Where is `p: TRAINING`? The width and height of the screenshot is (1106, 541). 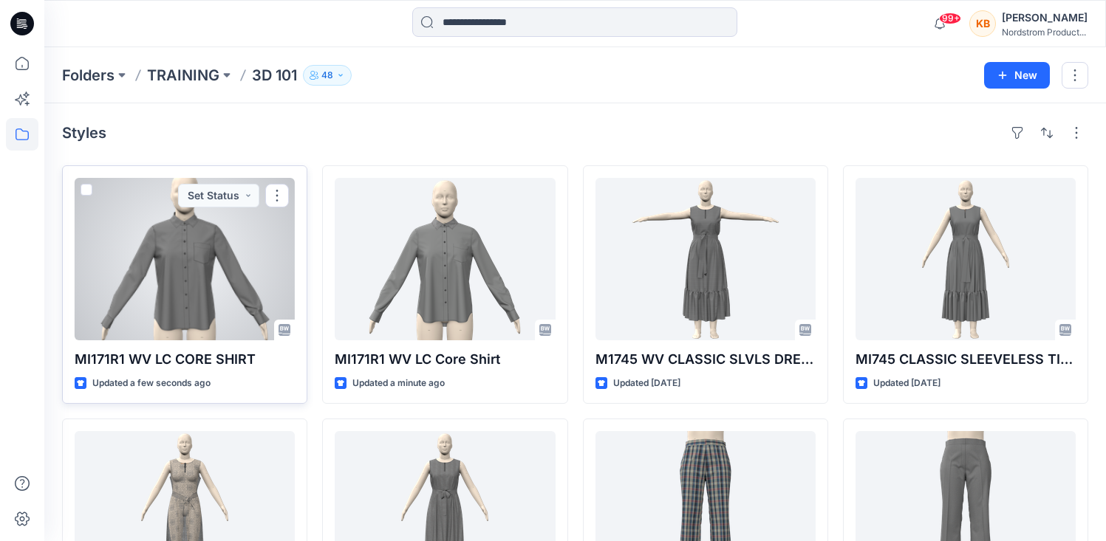
p: TRAINING is located at coordinates (183, 75).